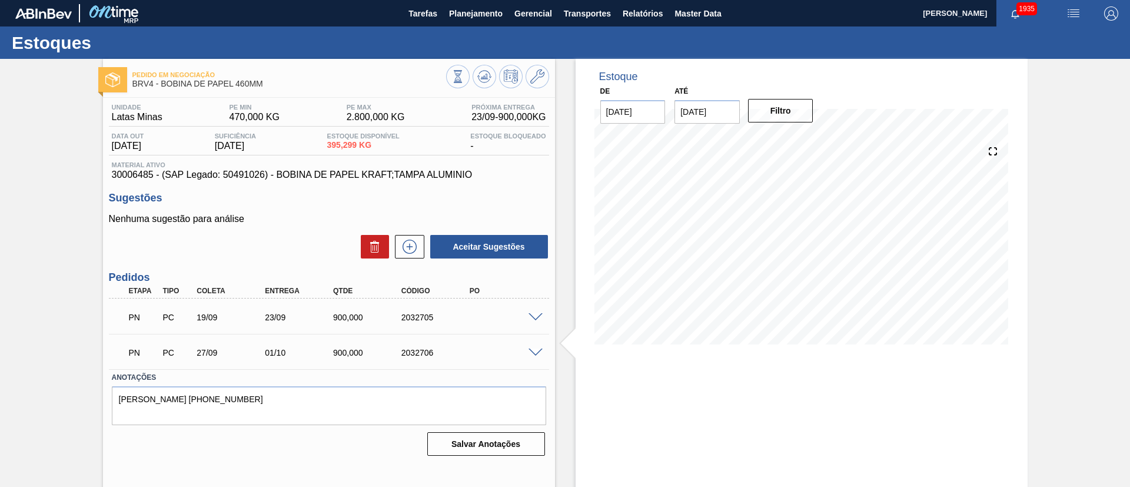 Image resolution: width=1130 pixels, height=487 pixels. Describe the element at coordinates (329, 219) in the screenshot. I see `p: Nenhuma sugestão para análise` at that location.